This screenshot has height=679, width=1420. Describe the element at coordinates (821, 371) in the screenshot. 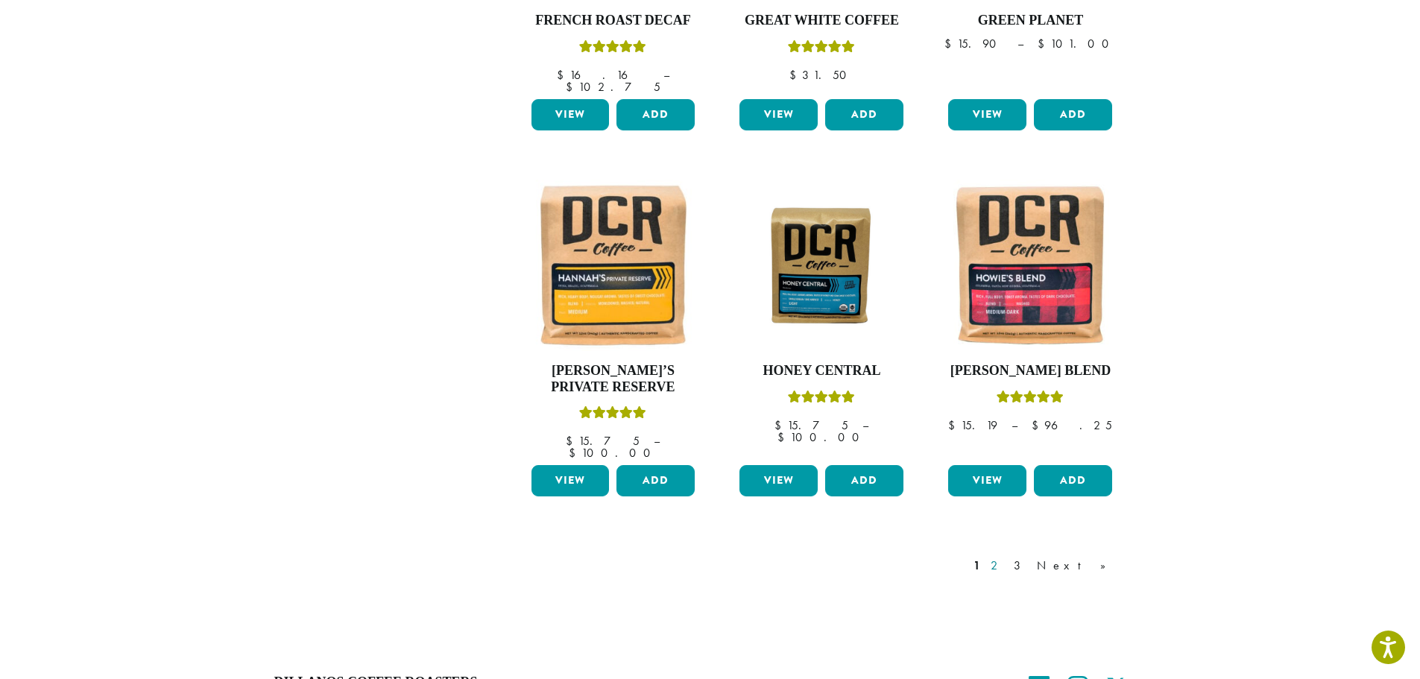

I see `h4: Honey Central` at that location.